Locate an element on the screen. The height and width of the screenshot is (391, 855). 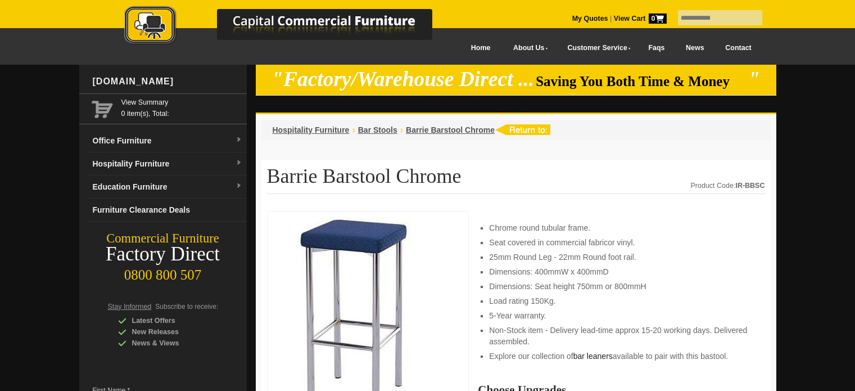
div: 0800 800 507 is located at coordinates (163, 272).